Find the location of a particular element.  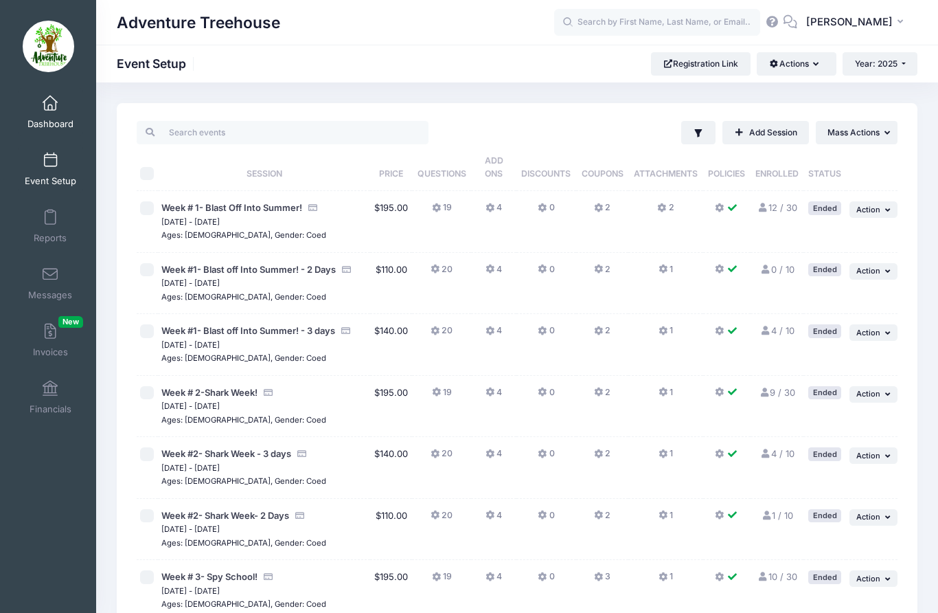

a: Messages is located at coordinates (50, 283).